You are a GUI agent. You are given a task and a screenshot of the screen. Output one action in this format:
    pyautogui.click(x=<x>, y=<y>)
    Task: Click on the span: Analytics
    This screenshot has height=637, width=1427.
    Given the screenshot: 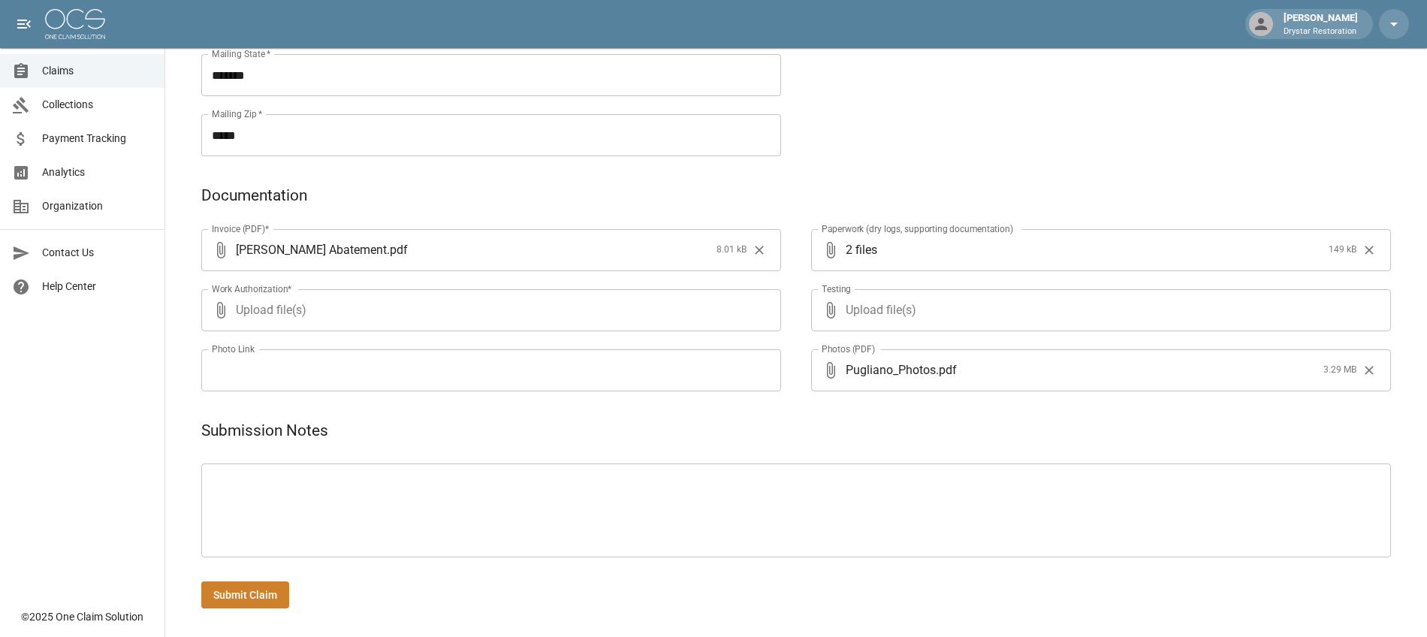 What is the action you would take?
    pyautogui.click(x=97, y=172)
    